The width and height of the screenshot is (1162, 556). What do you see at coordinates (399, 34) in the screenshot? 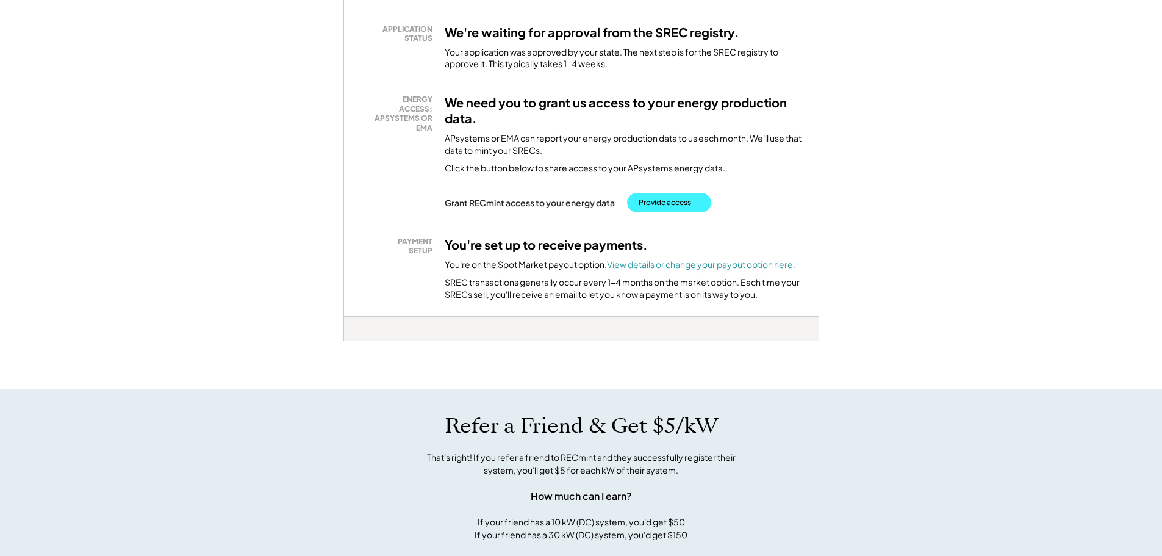
I see `div: APPLICATION STATUS` at bounding box center [399, 34].